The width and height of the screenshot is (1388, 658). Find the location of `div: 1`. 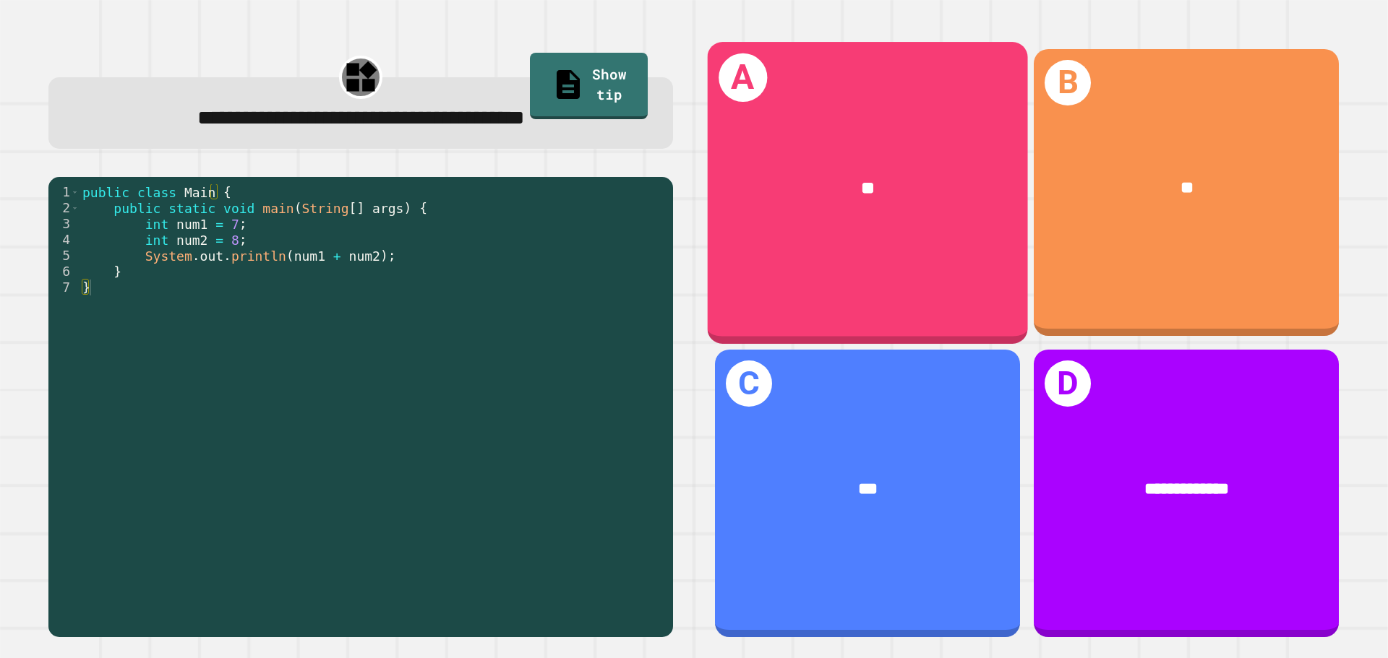

div: 1 is located at coordinates (64, 192).